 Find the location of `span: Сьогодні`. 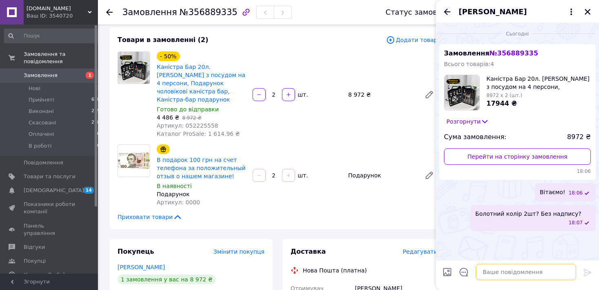

span: Сьогодні is located at coordinates (517, 34).